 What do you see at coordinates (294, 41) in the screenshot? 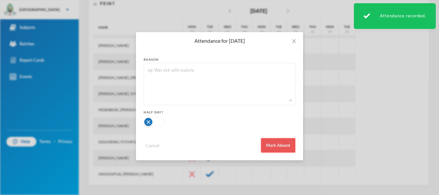
I see `button: Close` at bounding box center [294, 41].